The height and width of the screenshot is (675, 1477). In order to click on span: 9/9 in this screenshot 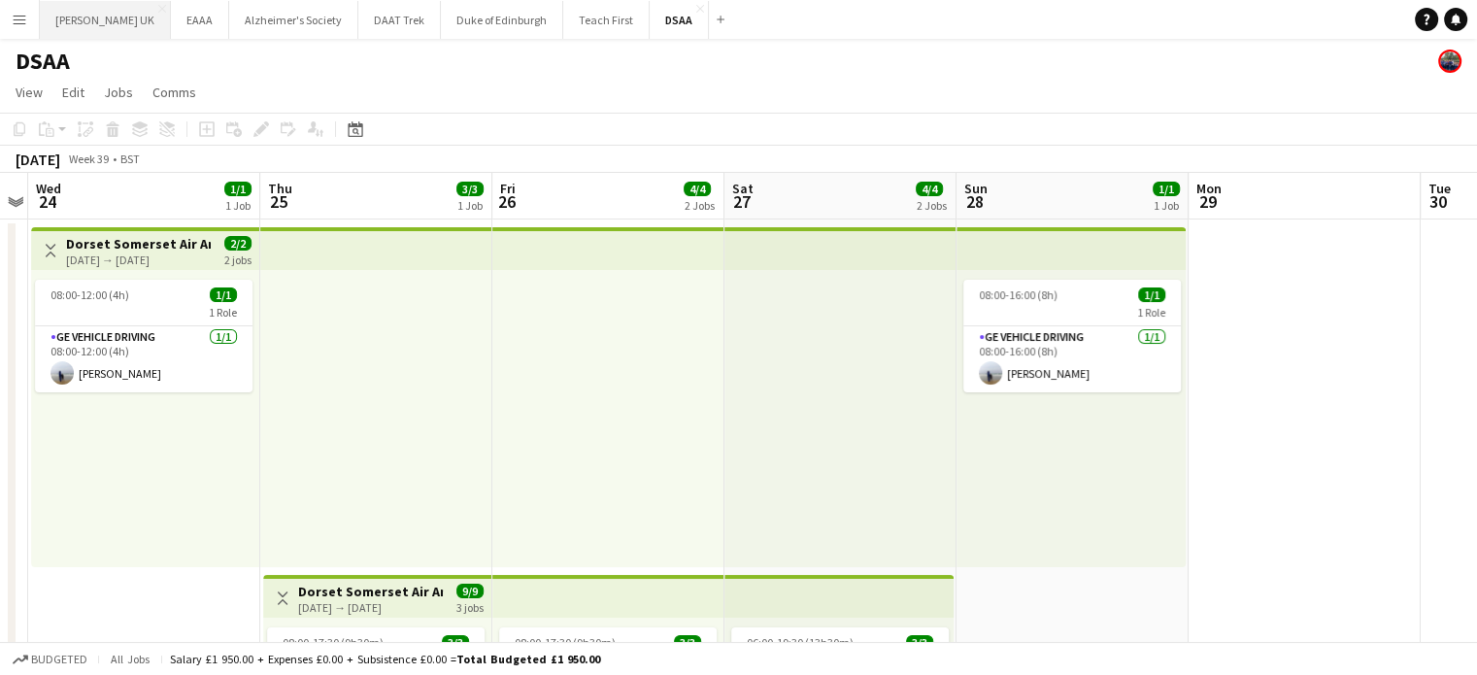, I will do `click(470, 590)`.